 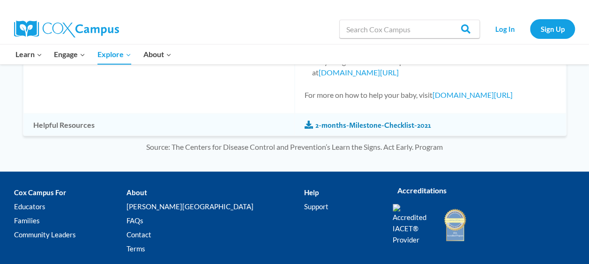 What do you see at coordinates (215, 221) in the screenshot?
I see `a: FAQs` at bounding box center [215, 221].